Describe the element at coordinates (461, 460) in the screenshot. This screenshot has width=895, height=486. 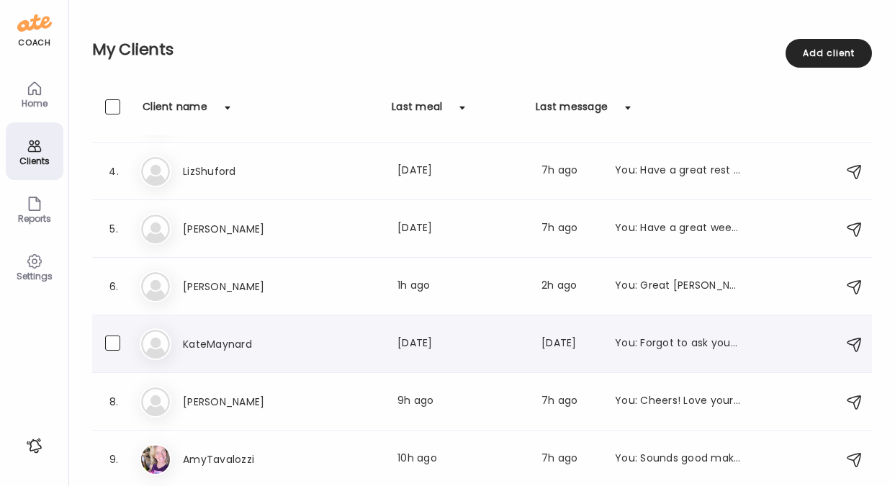
I see `div: 10h ago` at that location.